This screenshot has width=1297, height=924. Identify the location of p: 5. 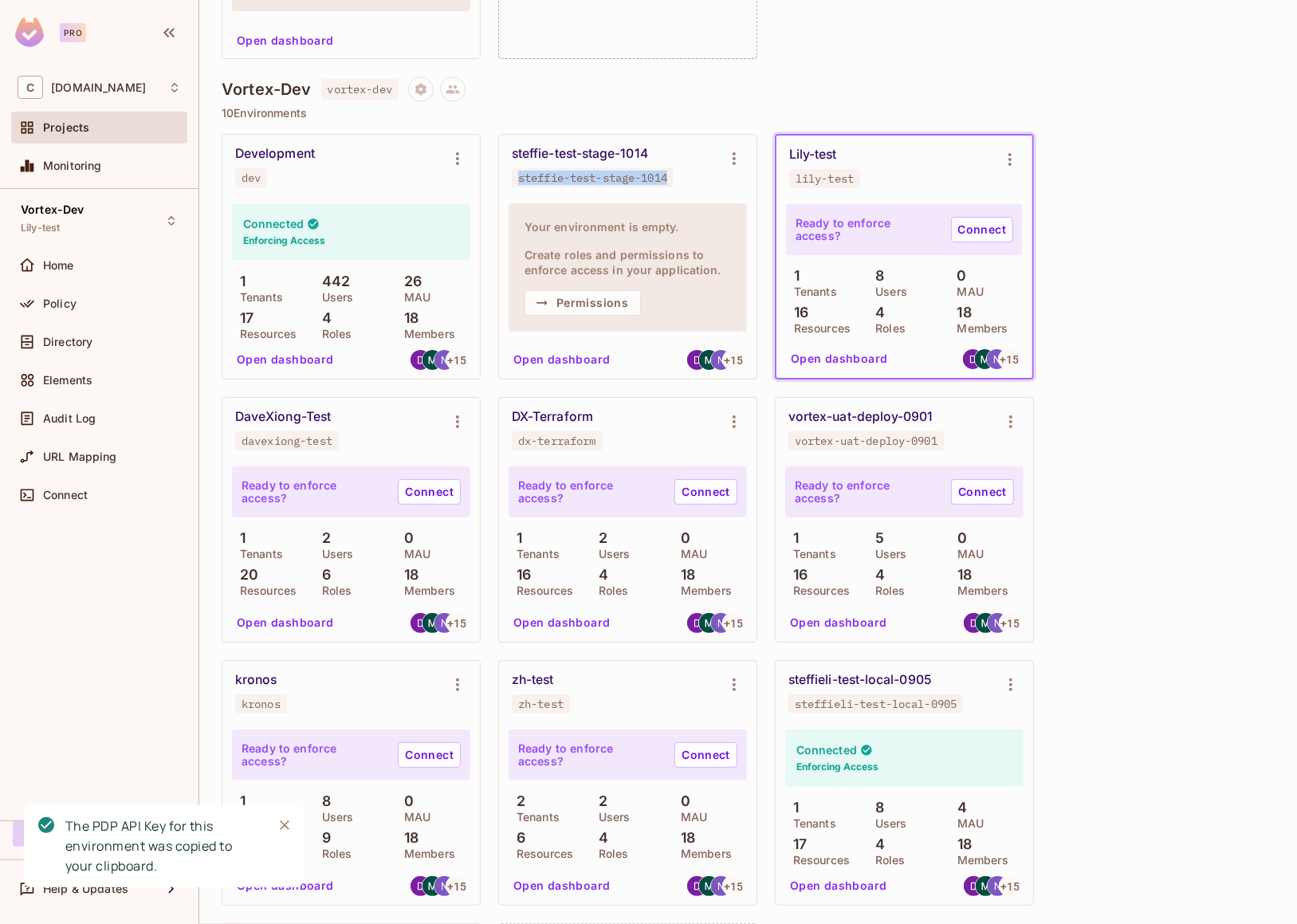
(875, 538).